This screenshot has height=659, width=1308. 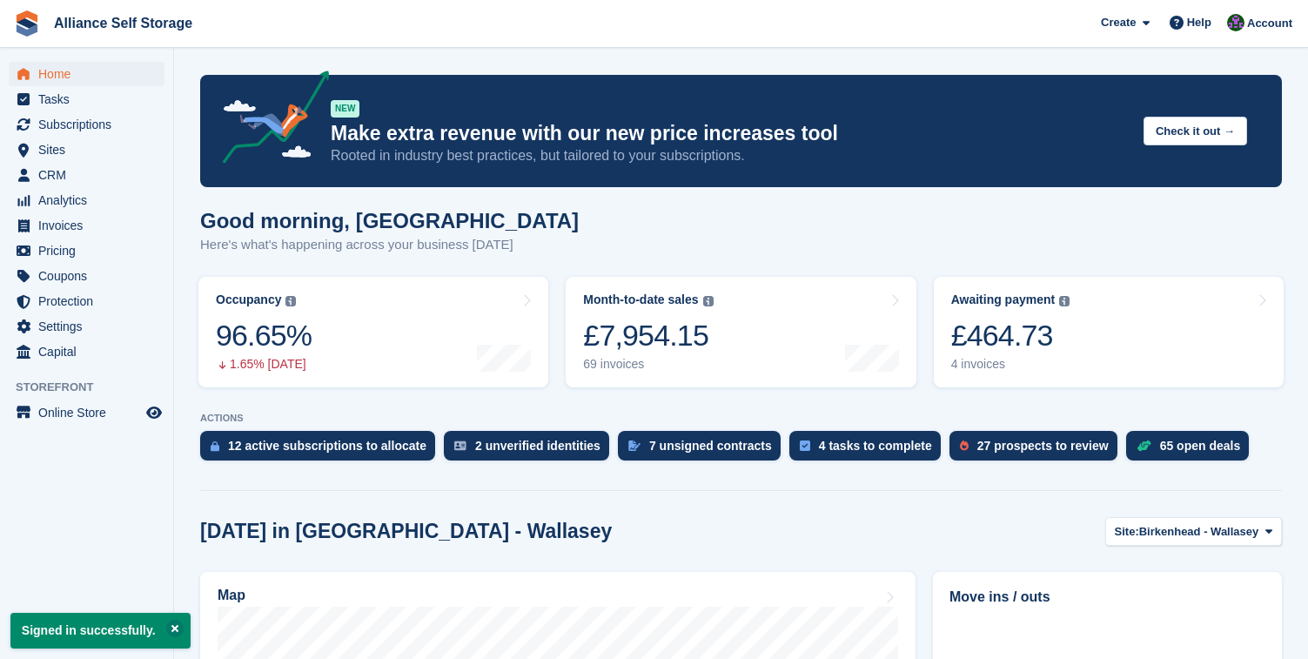 I want to click on span: Help, so click(x=1199, y=23).